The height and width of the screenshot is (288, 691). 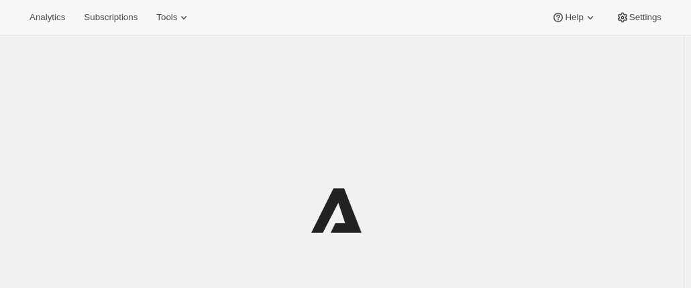 I want to click on span: Analytics, so click(x=47, y=17).